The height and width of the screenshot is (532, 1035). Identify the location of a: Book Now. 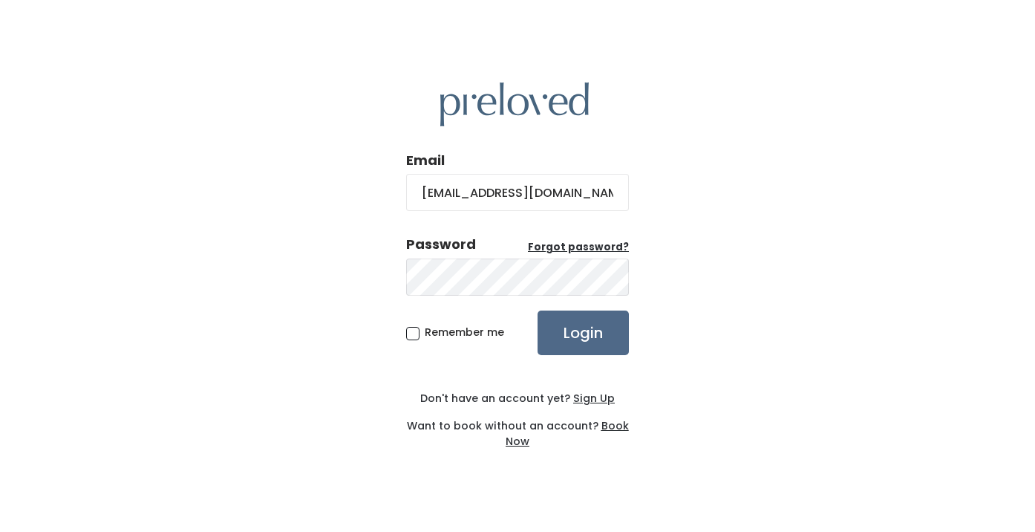
(567, 433).